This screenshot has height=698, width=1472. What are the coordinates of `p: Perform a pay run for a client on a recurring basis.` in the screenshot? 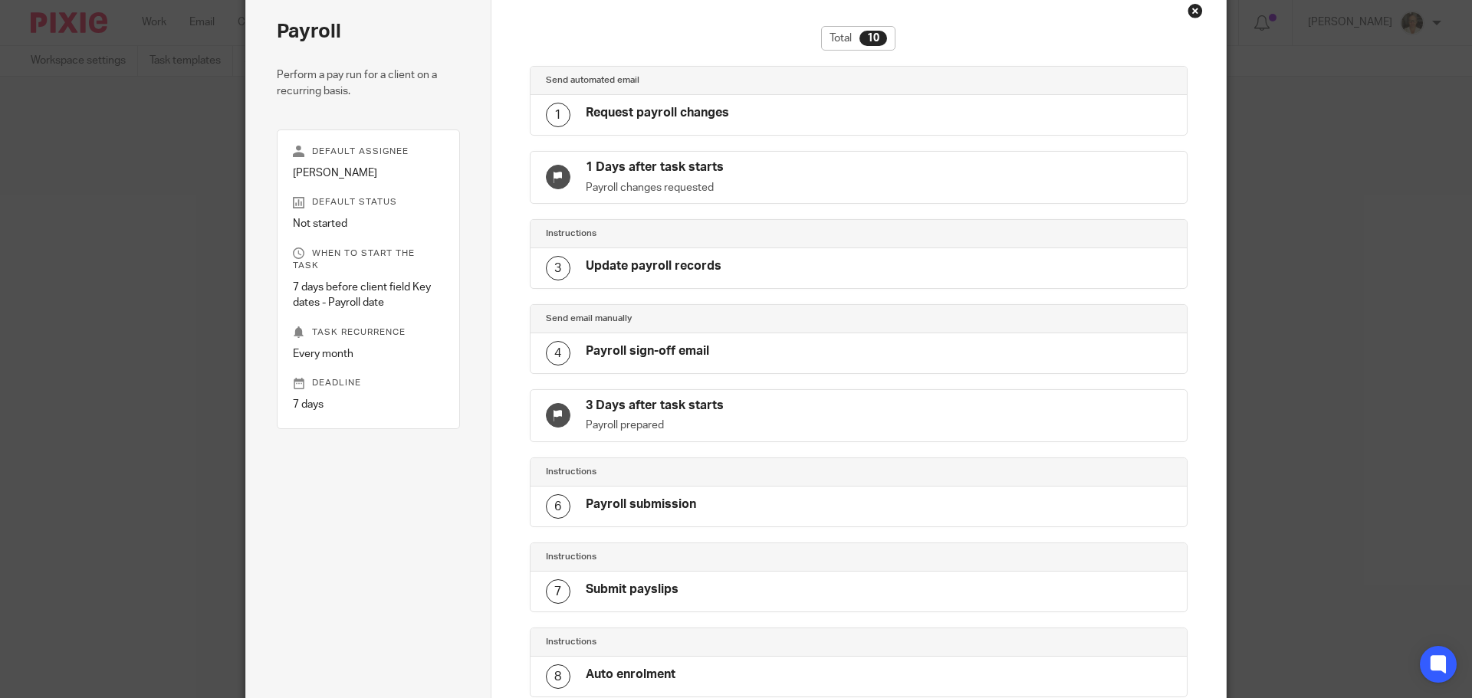 It's located at (368, 83).